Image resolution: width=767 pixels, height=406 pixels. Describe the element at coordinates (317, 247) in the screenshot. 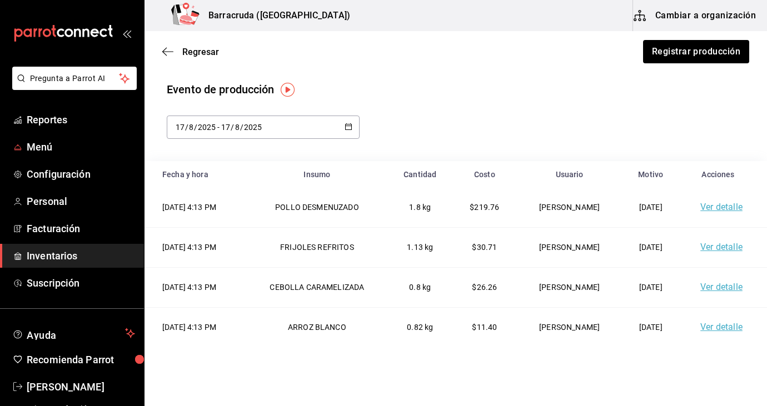

I see `td: FRIJOLES REFRITOS` at that location.